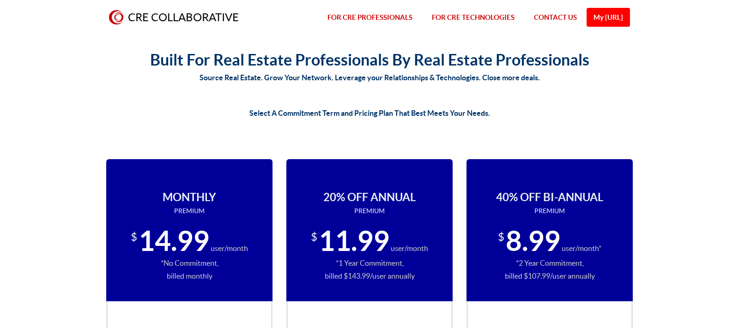  What do you see at coordinates (376, 262) in the screenshot?
I see `span: user/month *1 Year Commitment, billed $143.99/user annually` at bounding box center [376, 262].